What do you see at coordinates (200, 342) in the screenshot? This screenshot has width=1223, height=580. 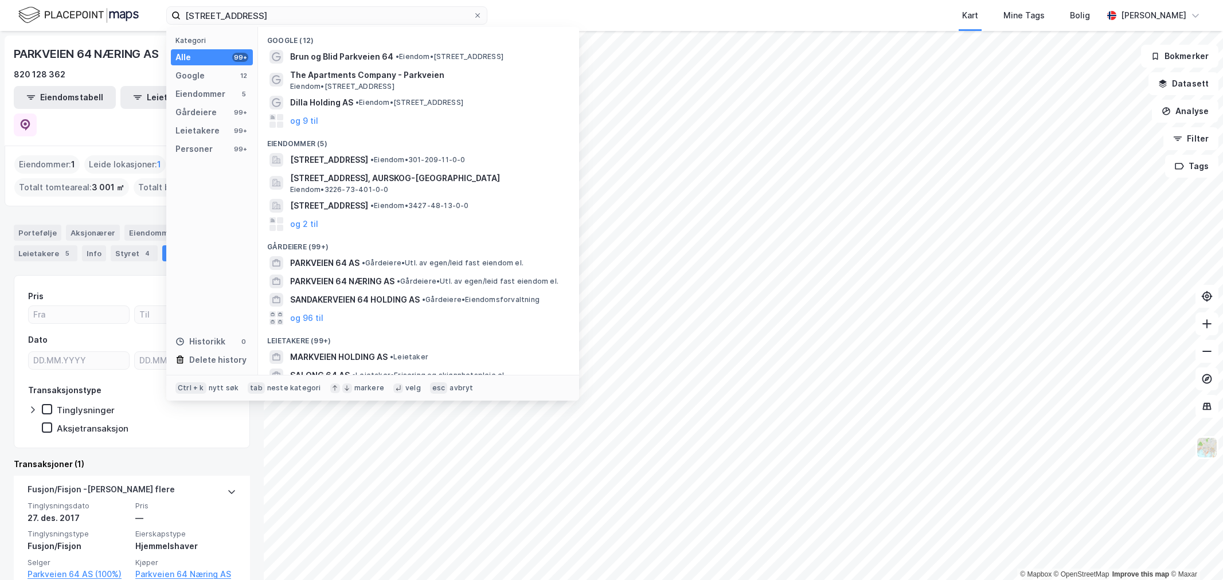 I see `div: Historikk` at bounding box center [200, 342].